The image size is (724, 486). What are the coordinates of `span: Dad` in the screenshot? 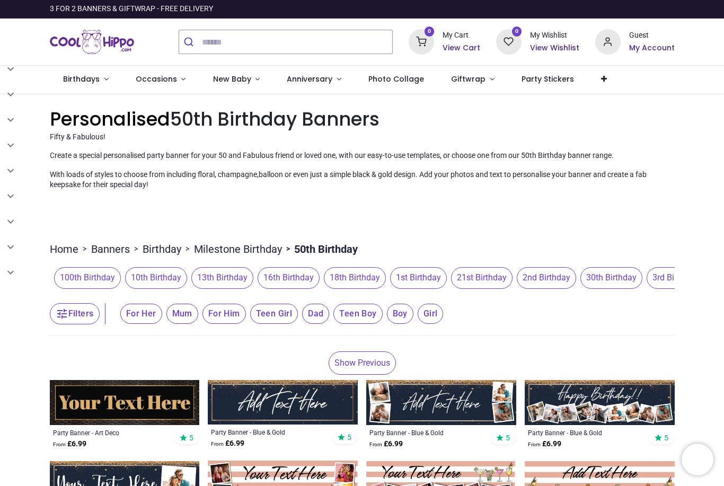 It's located at (315, 314).